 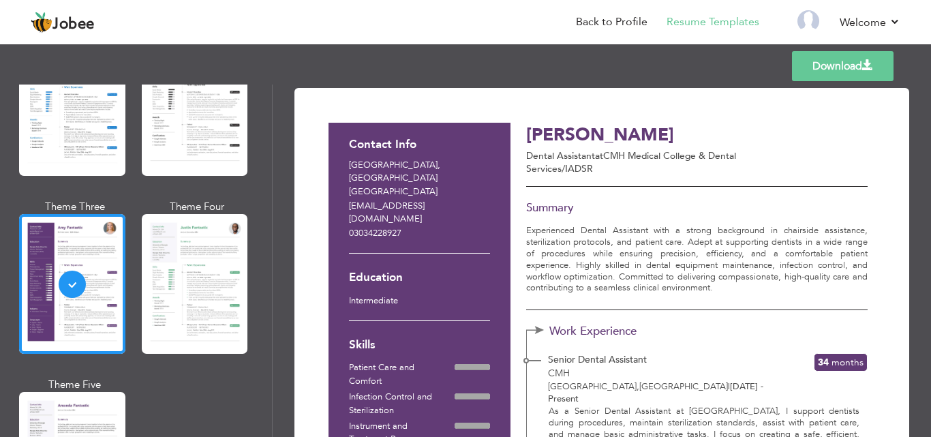 I want to click on img: Profile Img, so click(x=808, y=21).